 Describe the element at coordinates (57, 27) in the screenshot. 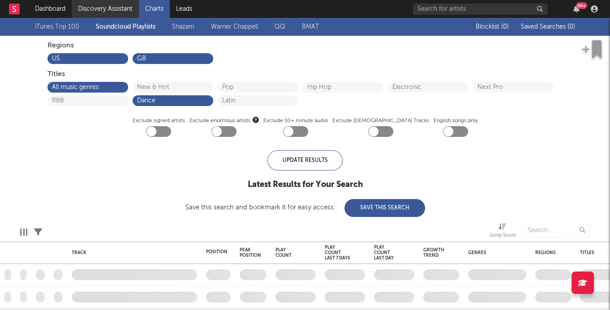

I see `a: iTunes Top 100` at that location.